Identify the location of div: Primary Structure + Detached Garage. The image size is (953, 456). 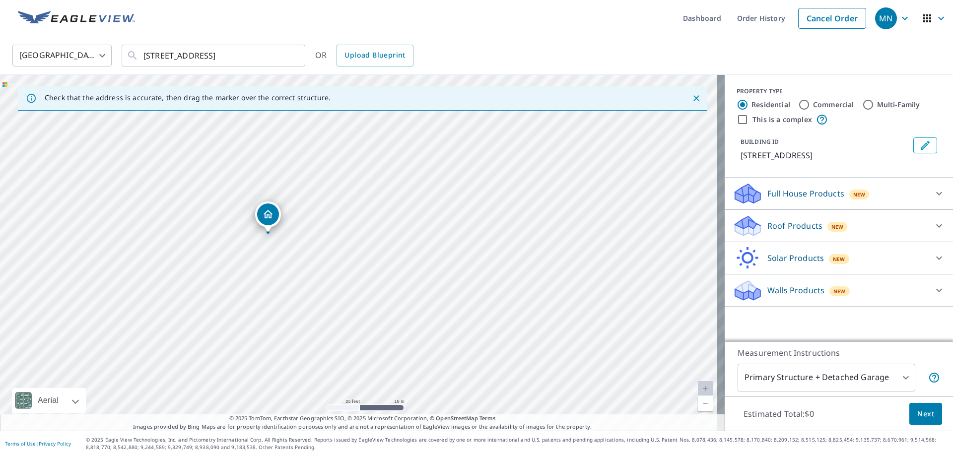
(827, 378).